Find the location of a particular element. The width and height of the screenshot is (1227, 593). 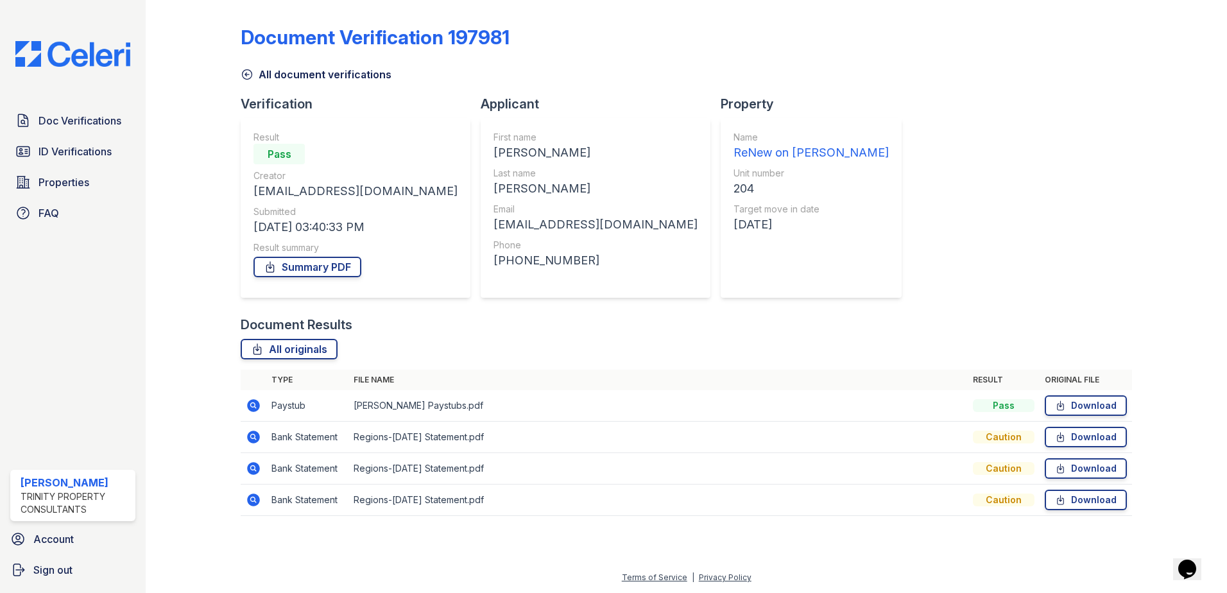

th: Result is located at coordinates (1003, 380).